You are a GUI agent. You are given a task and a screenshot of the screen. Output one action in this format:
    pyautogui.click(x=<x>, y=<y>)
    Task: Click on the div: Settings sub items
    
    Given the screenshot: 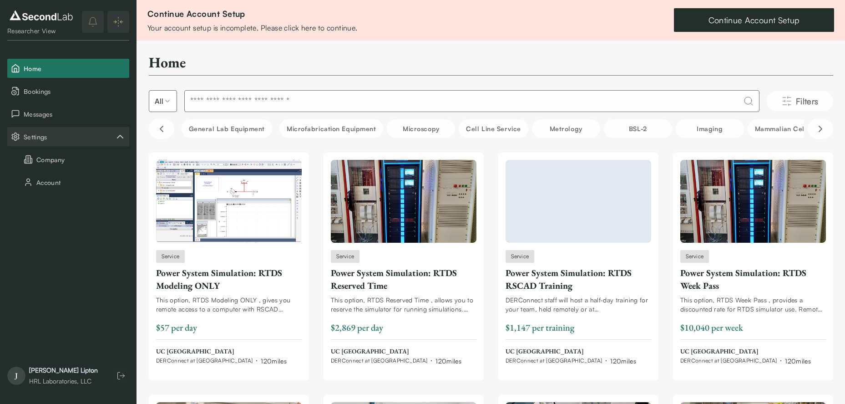 What is the action you would take?
    pyautogui.click(x=68, y=137)
    